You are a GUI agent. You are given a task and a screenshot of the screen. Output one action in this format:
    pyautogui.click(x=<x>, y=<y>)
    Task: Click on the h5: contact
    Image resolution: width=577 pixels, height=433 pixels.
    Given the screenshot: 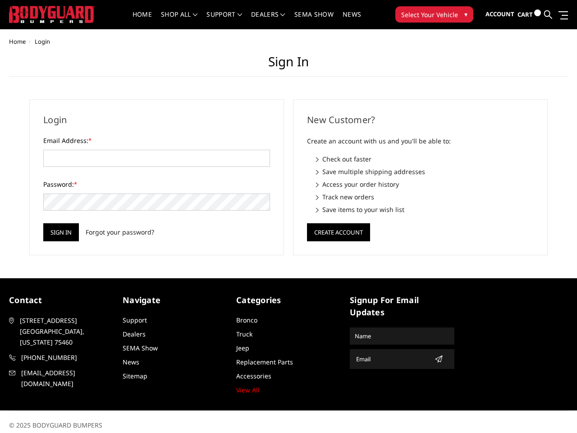 What is the action you would take?
    pyautogui.click(x=61, y=300)
    